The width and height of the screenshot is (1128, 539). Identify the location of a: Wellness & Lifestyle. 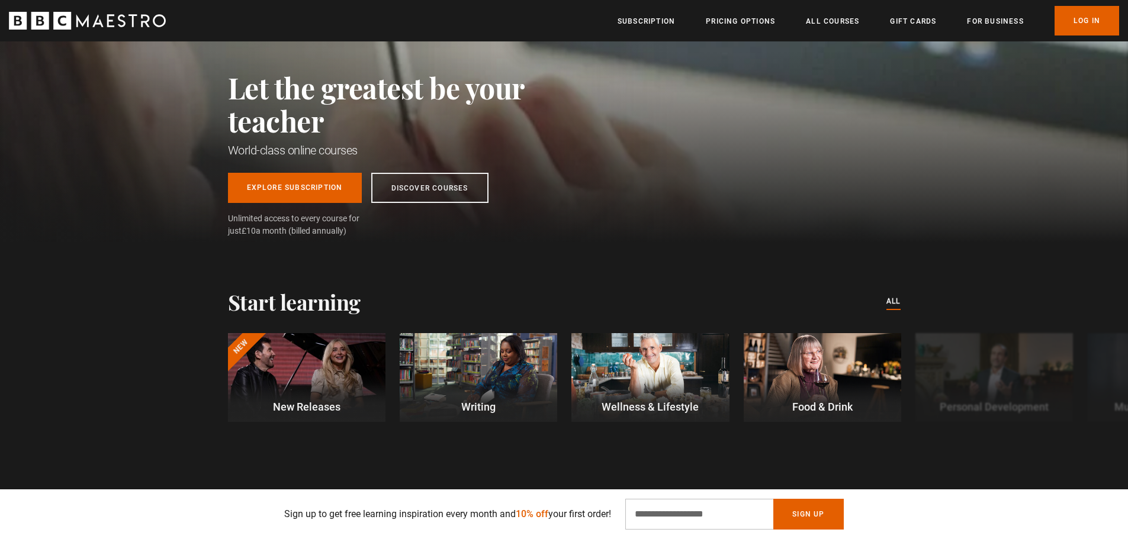
(650, 378).